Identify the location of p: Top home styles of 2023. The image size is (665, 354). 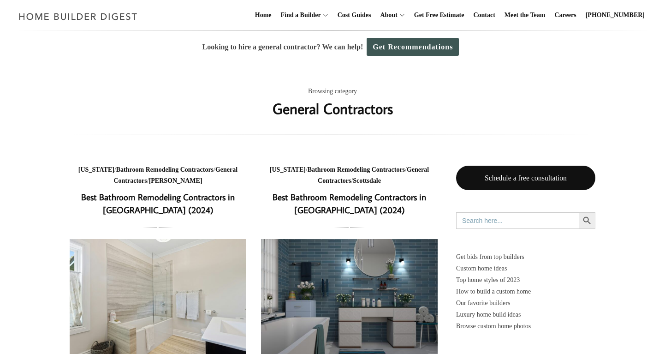
(526, 279).